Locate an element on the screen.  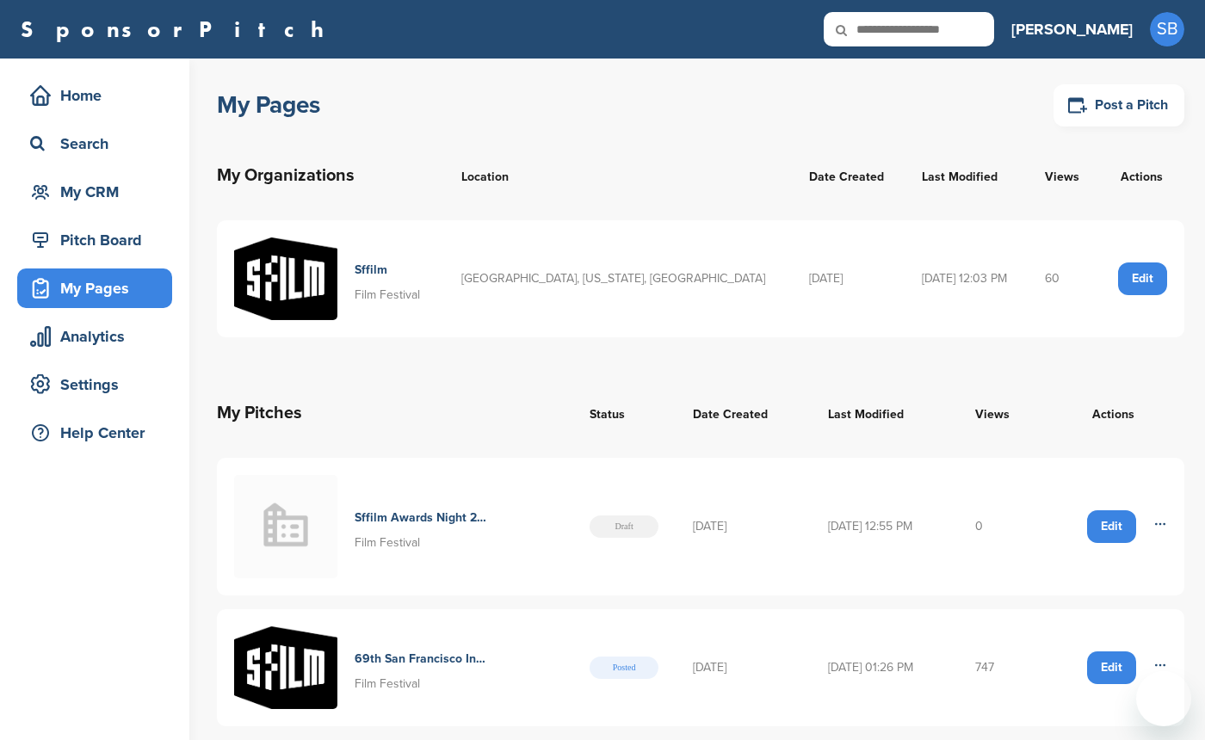
div: Search is located at coordinates (99, 144).